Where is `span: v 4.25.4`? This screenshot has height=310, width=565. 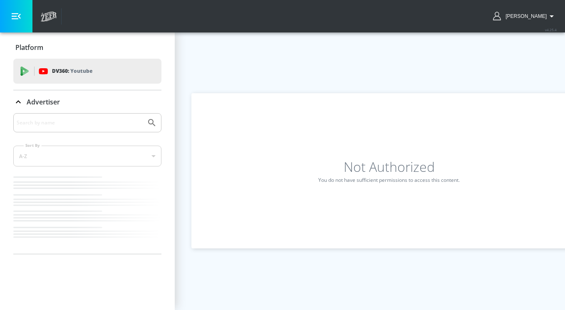 span: v 4.25.4 is located at coordinates (551, 30).